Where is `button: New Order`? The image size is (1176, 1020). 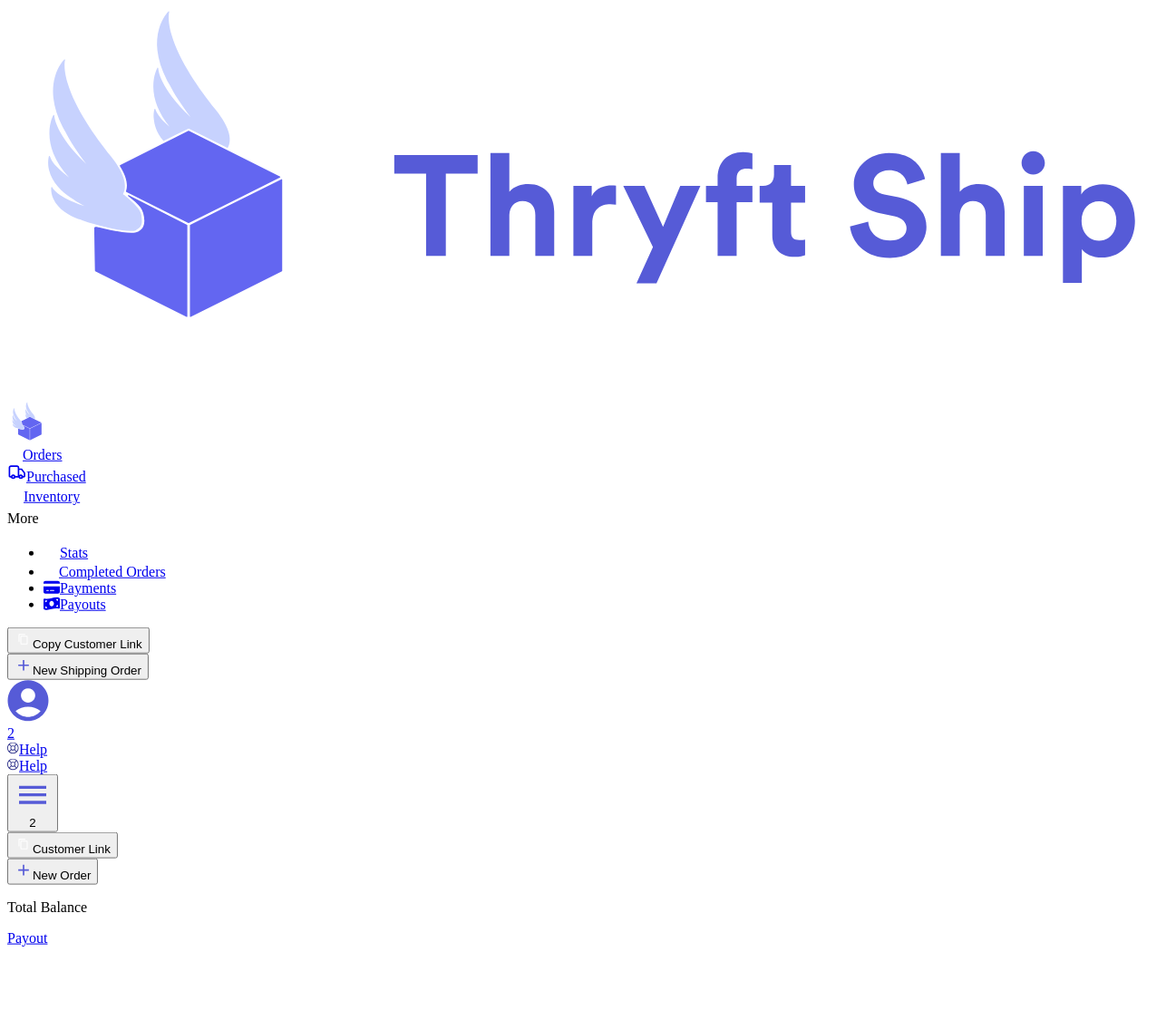
button: New Order is located at coordinates (53, 872).